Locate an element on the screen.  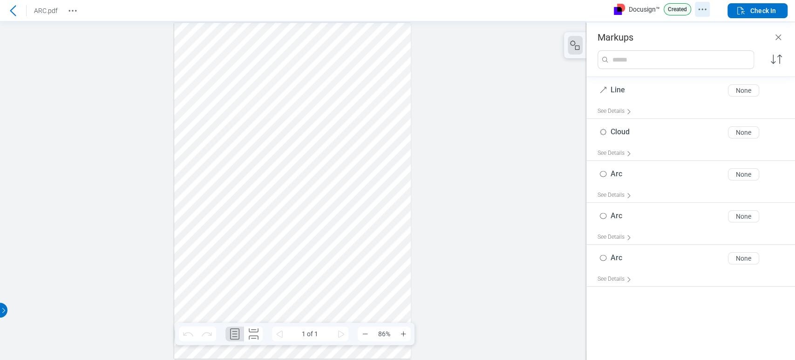
button: Redo is located at coordinates (207, 334).